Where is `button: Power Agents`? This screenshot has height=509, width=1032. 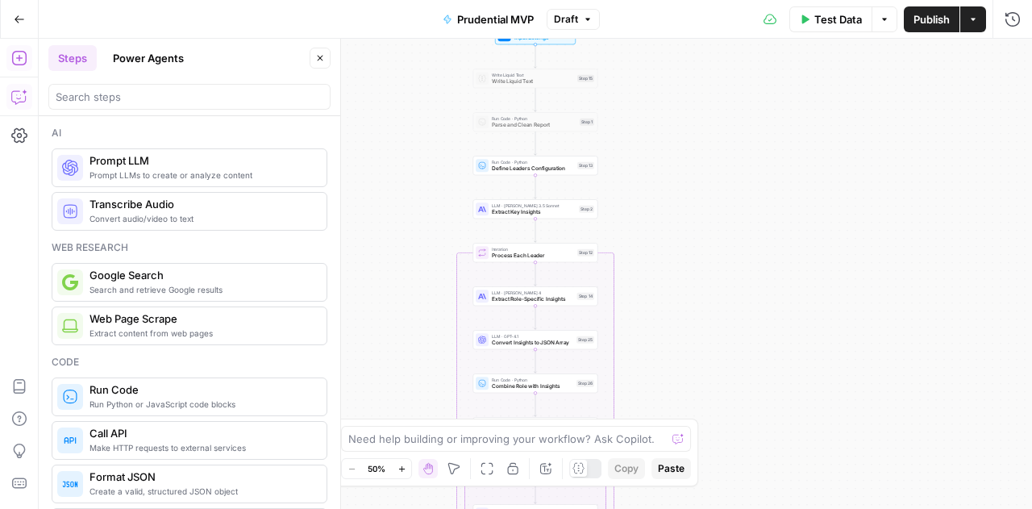
button: Power Agents is located at coordinates (148, 58).